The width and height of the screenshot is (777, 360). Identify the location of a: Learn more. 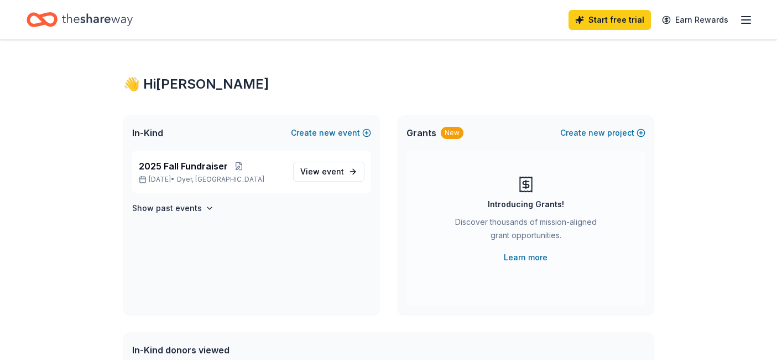
(526, 257).